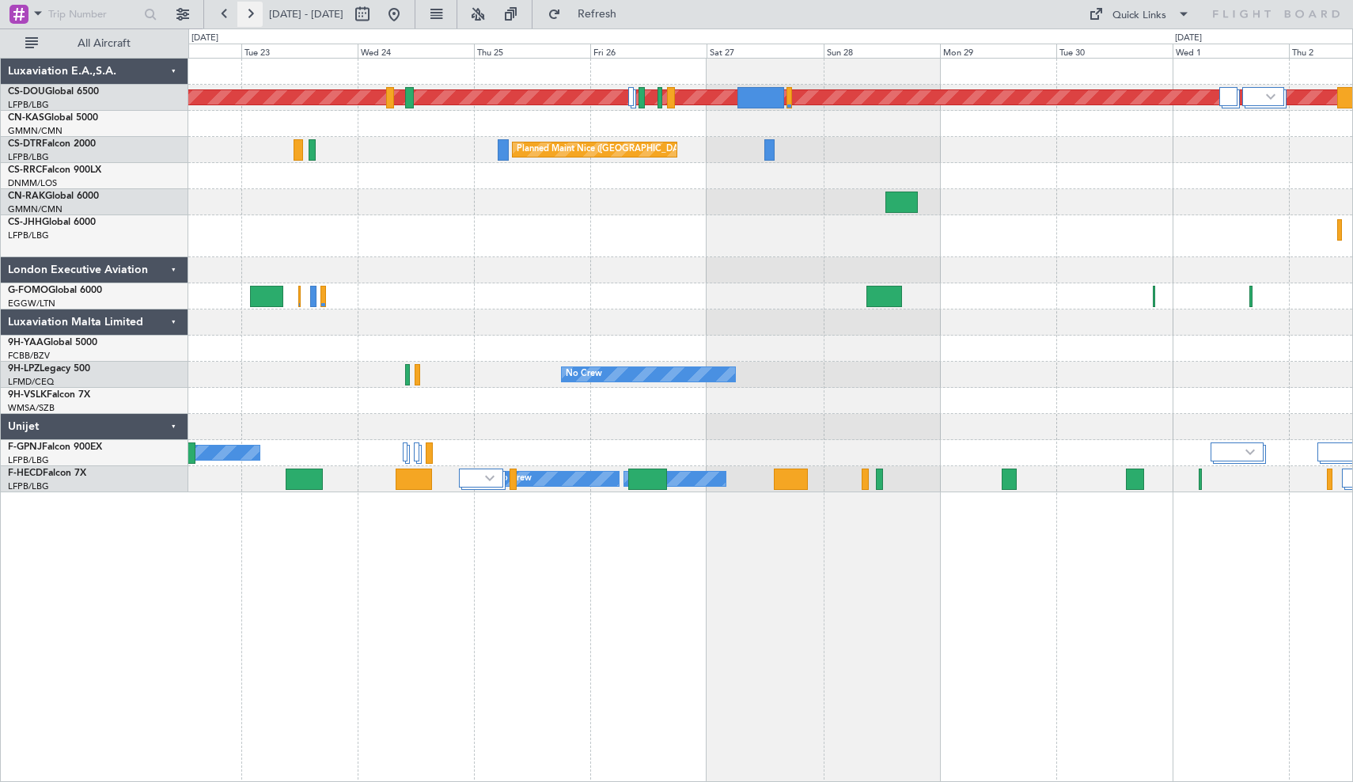 The width and height of the screenshot is (1353, 782). What do you see at coordinates (32, 303) in the screenshot?
I see `a: EGGW/LTN` at bounding box center [32, 303].